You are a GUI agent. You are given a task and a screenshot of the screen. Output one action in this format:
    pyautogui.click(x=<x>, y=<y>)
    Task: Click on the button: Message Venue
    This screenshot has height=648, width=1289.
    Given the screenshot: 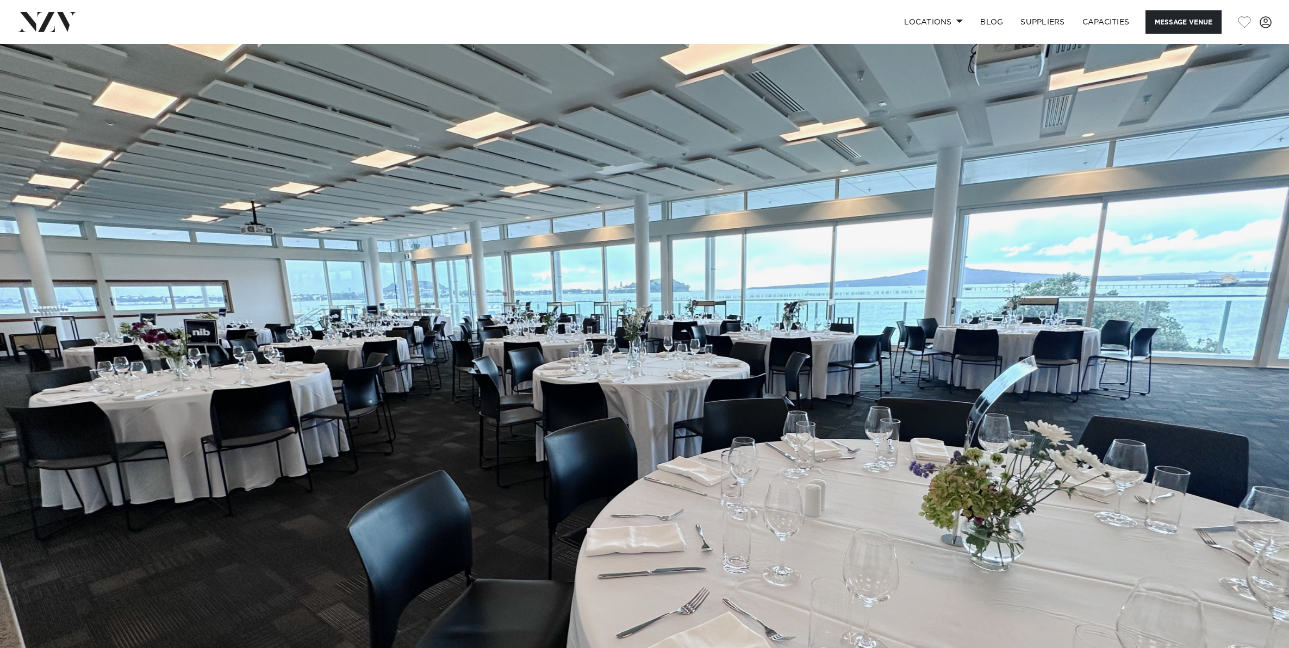 What is the action you would take?
    pyautogui.click(x=1183, y=22)
    